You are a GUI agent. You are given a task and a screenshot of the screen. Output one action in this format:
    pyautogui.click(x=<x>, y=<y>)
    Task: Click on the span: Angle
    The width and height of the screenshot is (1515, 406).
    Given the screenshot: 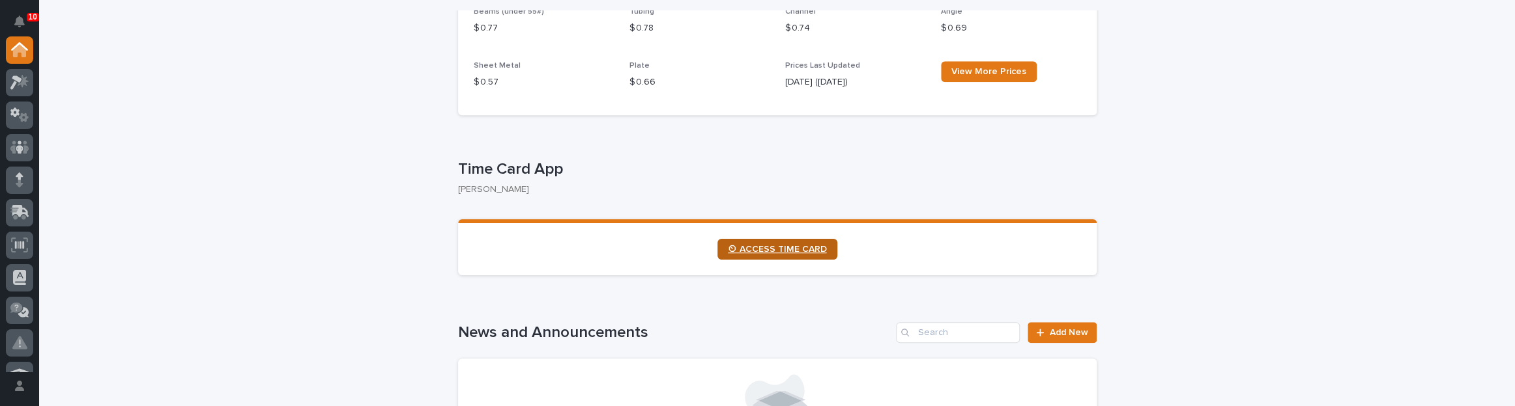 What is the action you would take?
    pyautogui.click(x=951, y=12)
    